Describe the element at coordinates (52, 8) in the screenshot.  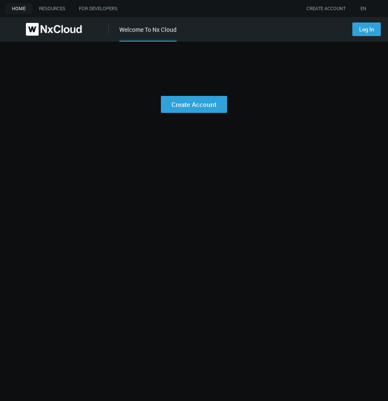
I see `a: Resources` at that location.